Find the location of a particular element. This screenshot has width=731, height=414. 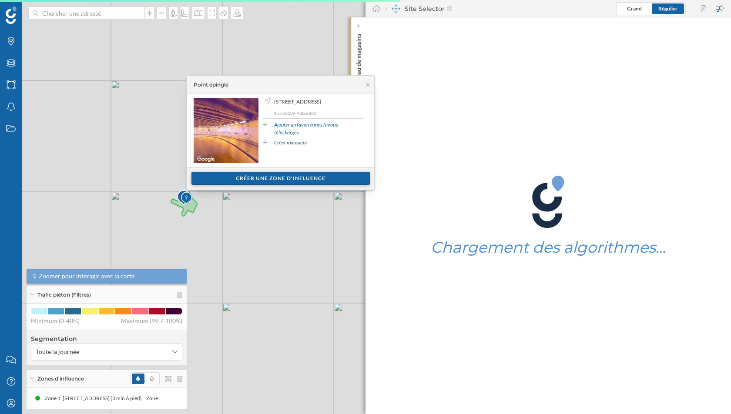

a: Ajouter un favori à mes favoris téléchargés is located at coordinates (319, 129).